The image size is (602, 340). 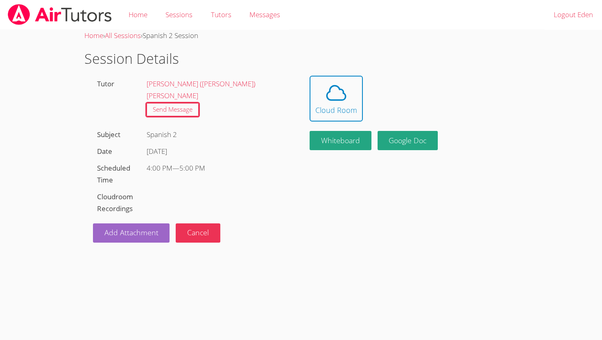 I want to click on button: Whiteboard, so click(x=340, y=140).